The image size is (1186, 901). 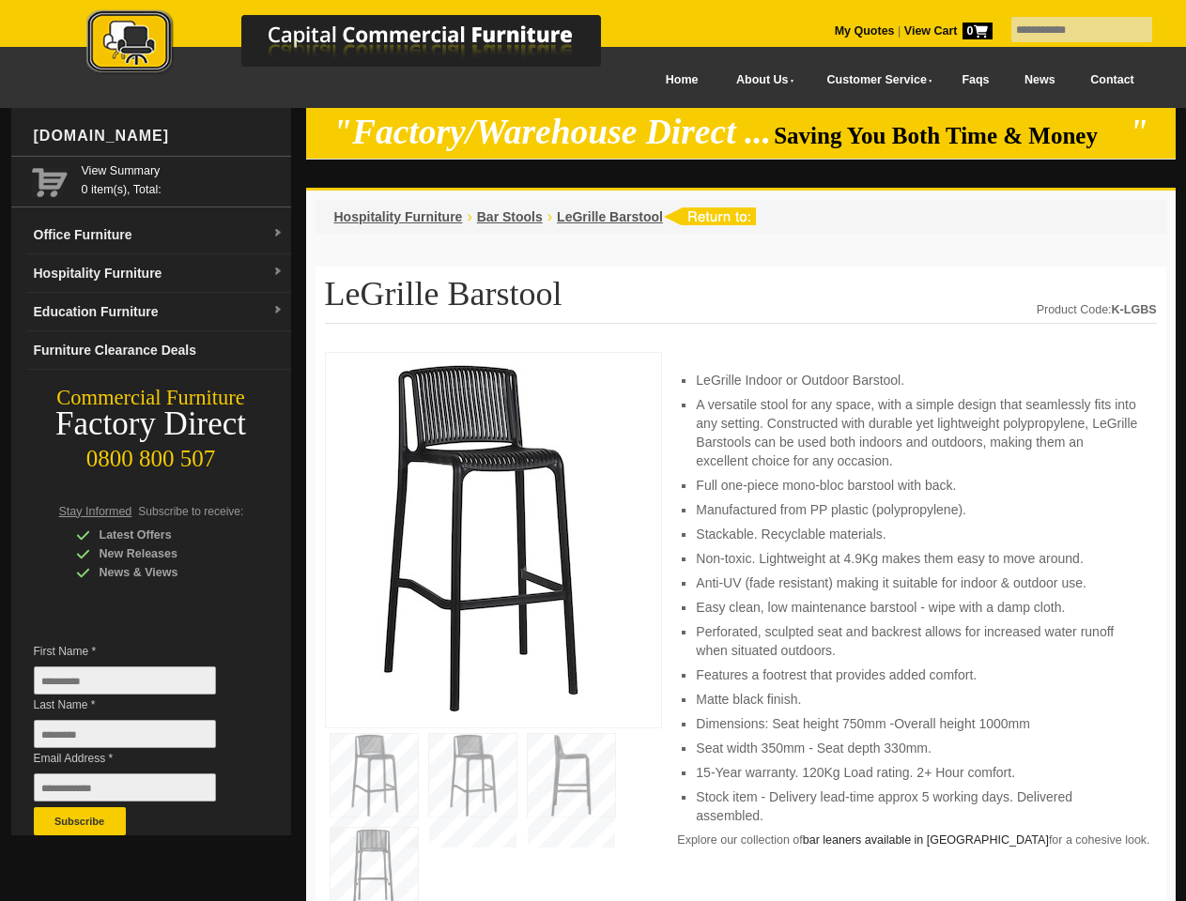 What do you see at coordinates (159, 350) in the screenshot?
I see `a: Furniture Clearance Deals` at bounding box center [159, 350].